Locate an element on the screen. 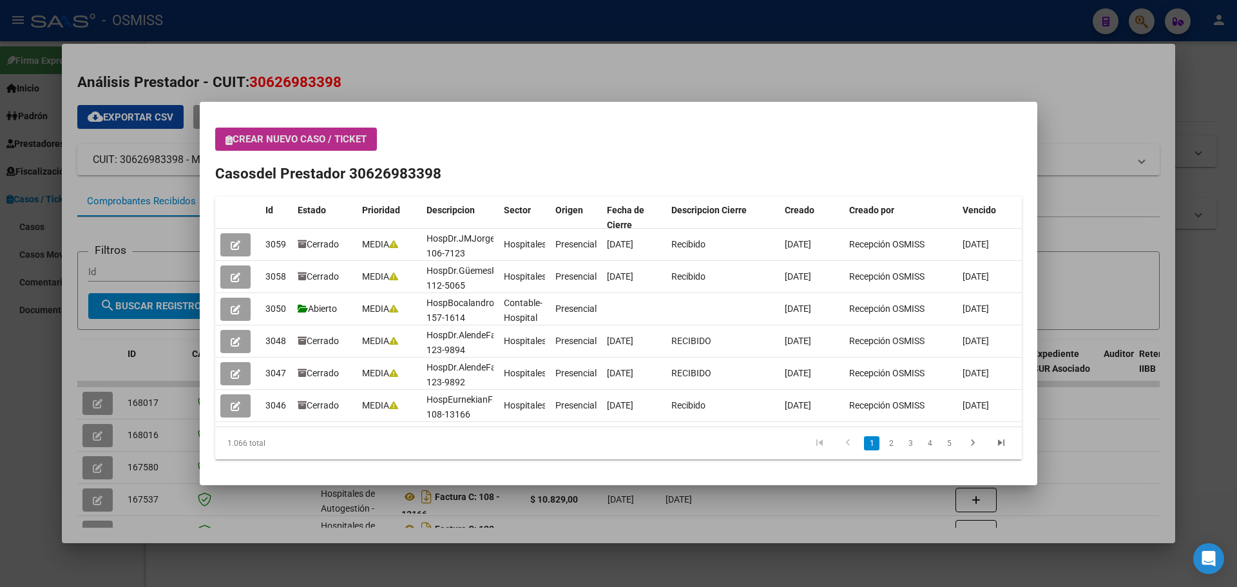 Image resolution: width=1237 pixels, height=587 pixels. span: Fecha de Cierre is located at coordinates (626, 217).